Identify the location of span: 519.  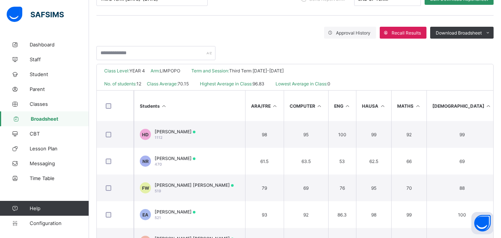
(158, 191).